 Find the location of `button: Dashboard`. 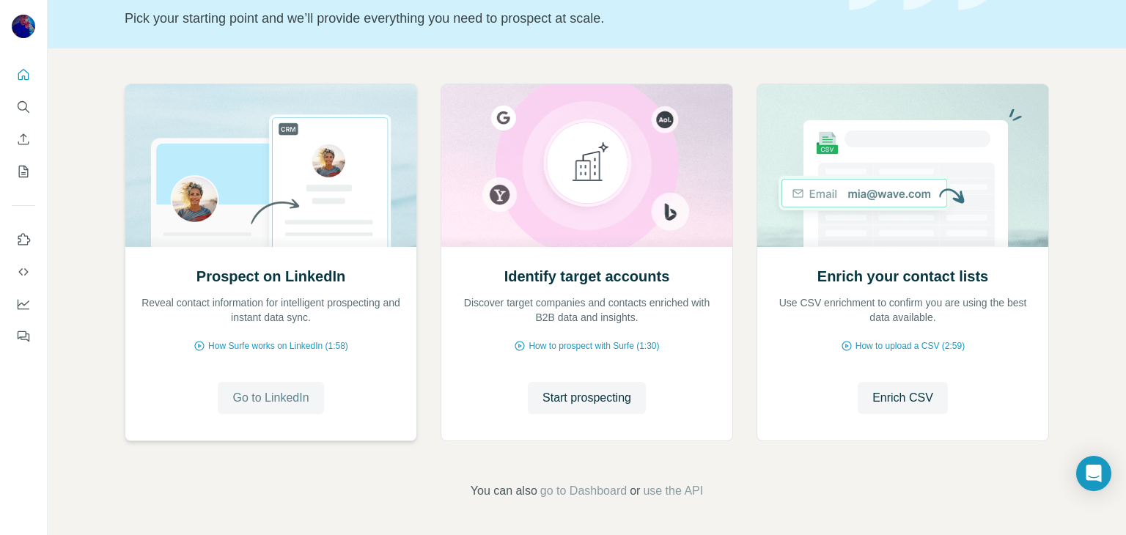

button: Dashboard is located at coordinates (23, 304).